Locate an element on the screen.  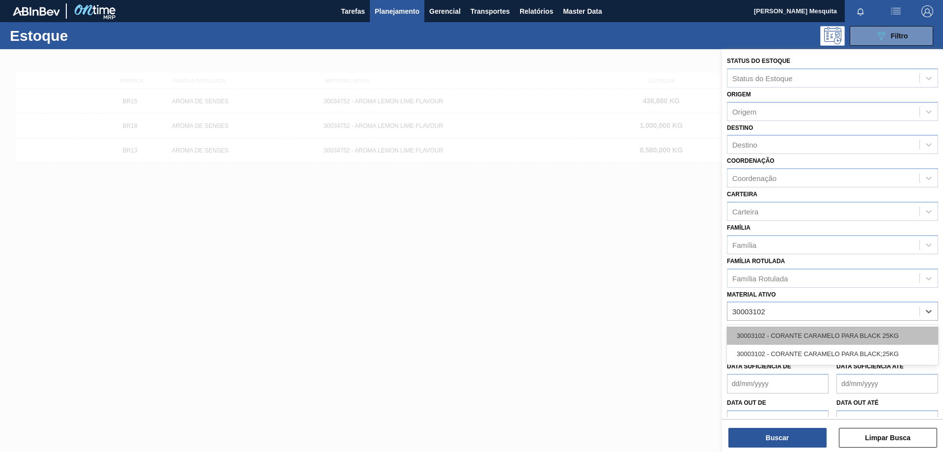
button: Notificações is located at coordinates (861, 11).